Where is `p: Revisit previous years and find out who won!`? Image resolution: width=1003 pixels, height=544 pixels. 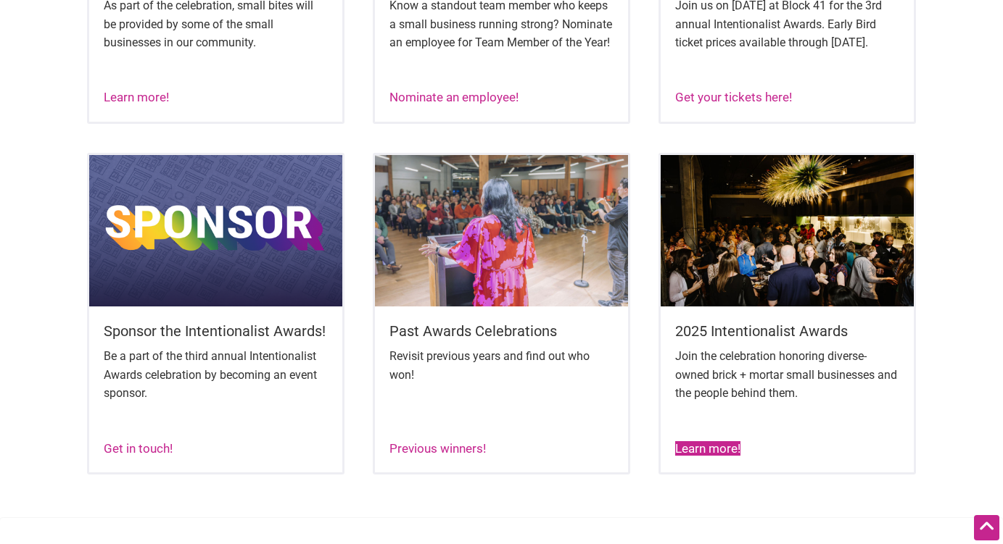 p: Revisit previous years and find out who won! is located at coordinates (501, 365).